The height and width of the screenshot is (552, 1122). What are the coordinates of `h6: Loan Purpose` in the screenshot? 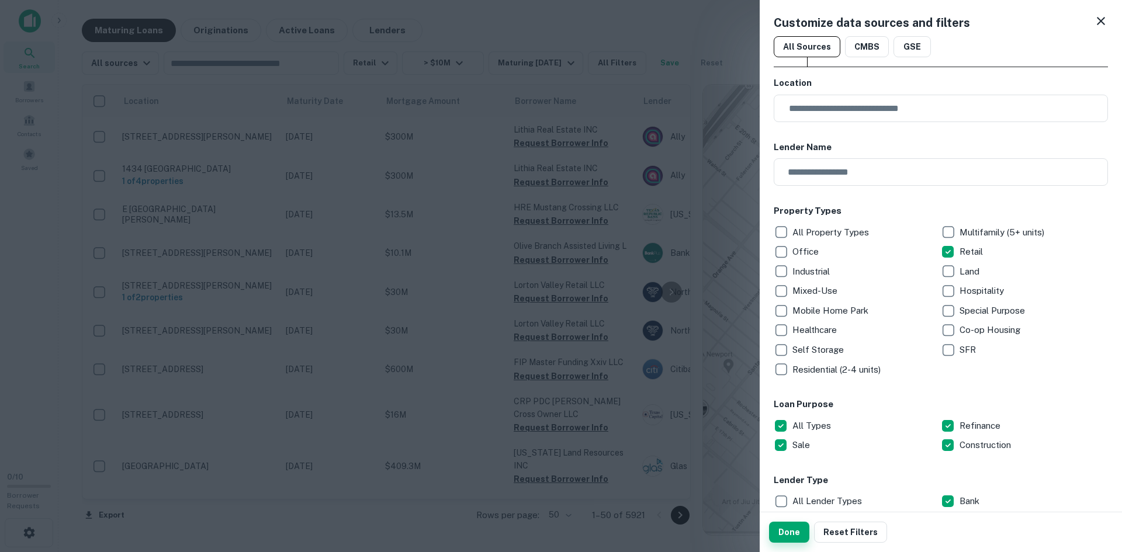 It's located at (941, 405).